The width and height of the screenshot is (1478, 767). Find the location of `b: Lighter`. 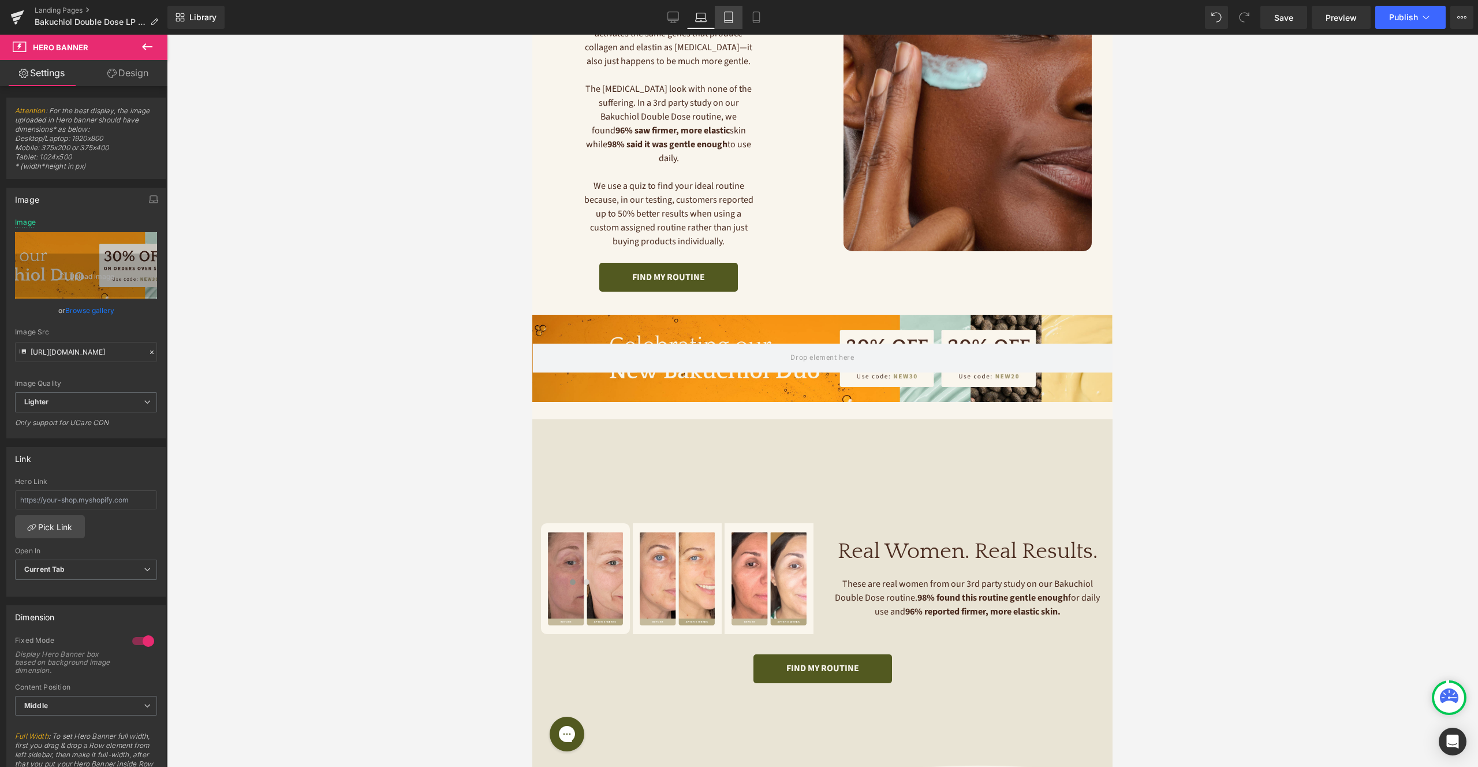

b: Lighter is located at coordinates (36, 401).